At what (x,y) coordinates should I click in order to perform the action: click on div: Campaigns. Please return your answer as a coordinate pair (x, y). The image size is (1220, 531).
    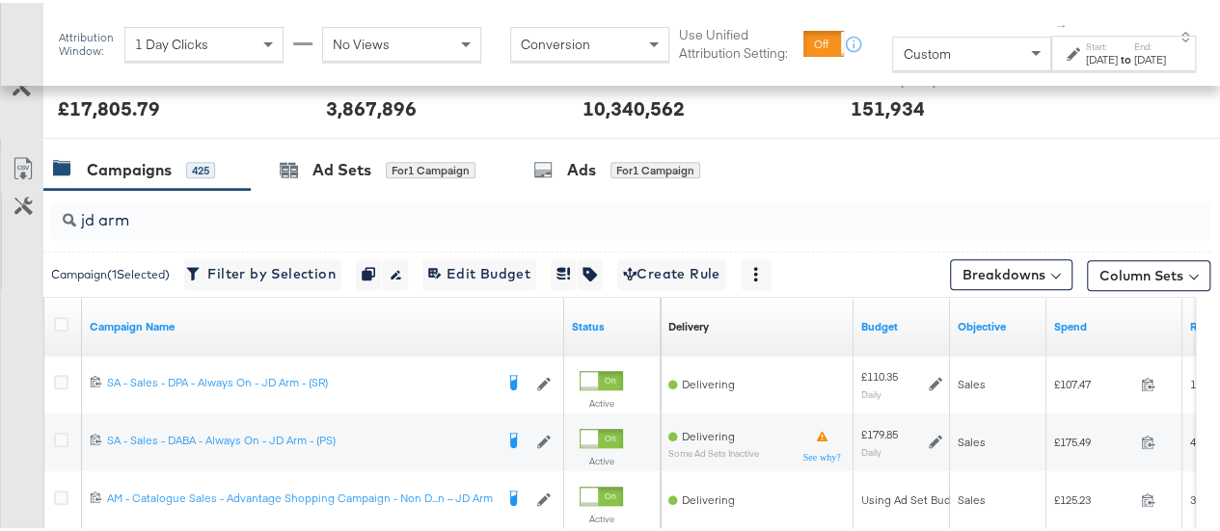
    Looking at the image, I should click on (129, 167).